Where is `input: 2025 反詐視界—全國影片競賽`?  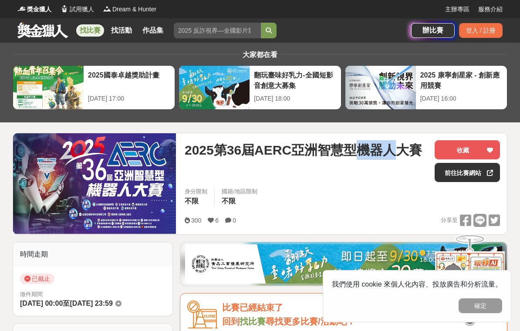
input: 2025 反詐視界—全國影片競賽 is located at coordinates (217, 31).